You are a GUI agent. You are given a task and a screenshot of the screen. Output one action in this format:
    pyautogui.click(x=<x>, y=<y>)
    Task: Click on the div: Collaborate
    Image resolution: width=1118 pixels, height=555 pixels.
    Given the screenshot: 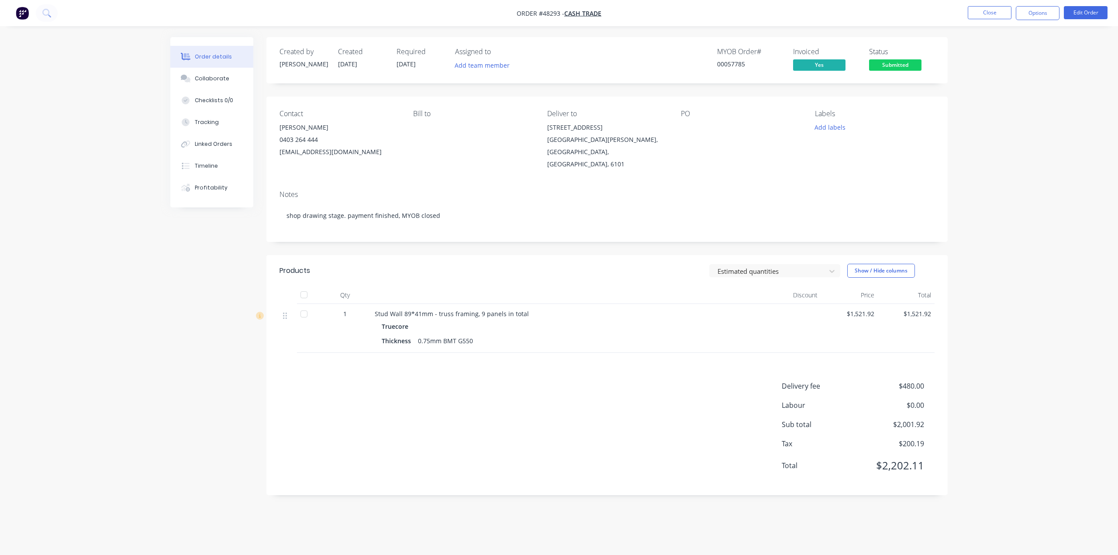 What is the action you would take?
    pyautogui.click(x=212, y=79)
    